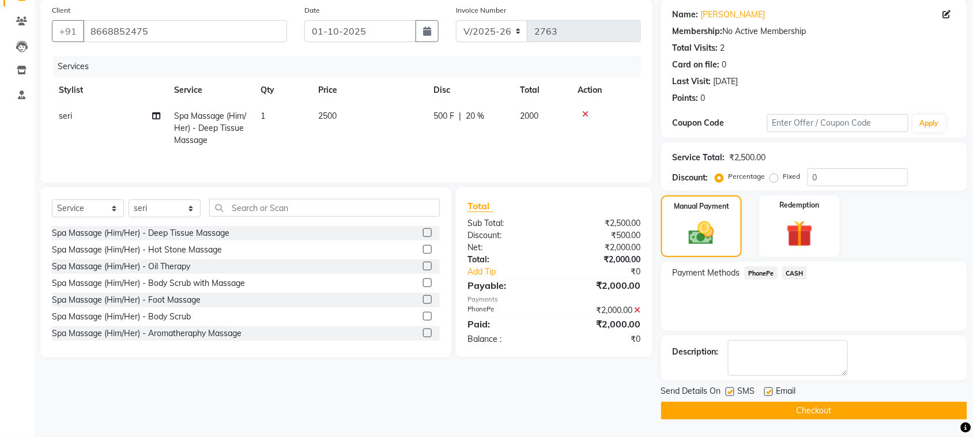 This screenshot has height=437, width=973. Describe the element at coordinates (141, 233) in the screenshot. I see `div: Spa Massage (Him/Her) - Deep Tissue Massage` at that location.